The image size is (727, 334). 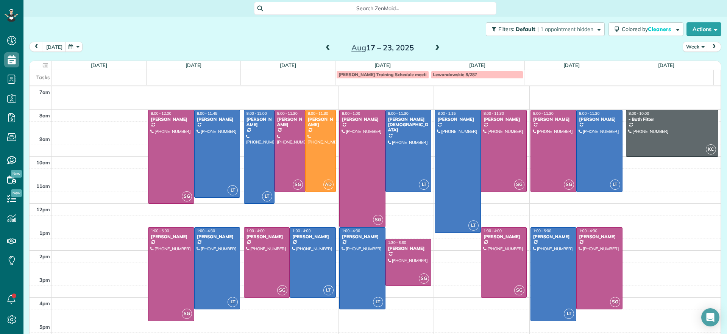 What do you see at coordinates (711, 149) in the screenshot?
I see `span: KC` at bounding box center [711, 149].